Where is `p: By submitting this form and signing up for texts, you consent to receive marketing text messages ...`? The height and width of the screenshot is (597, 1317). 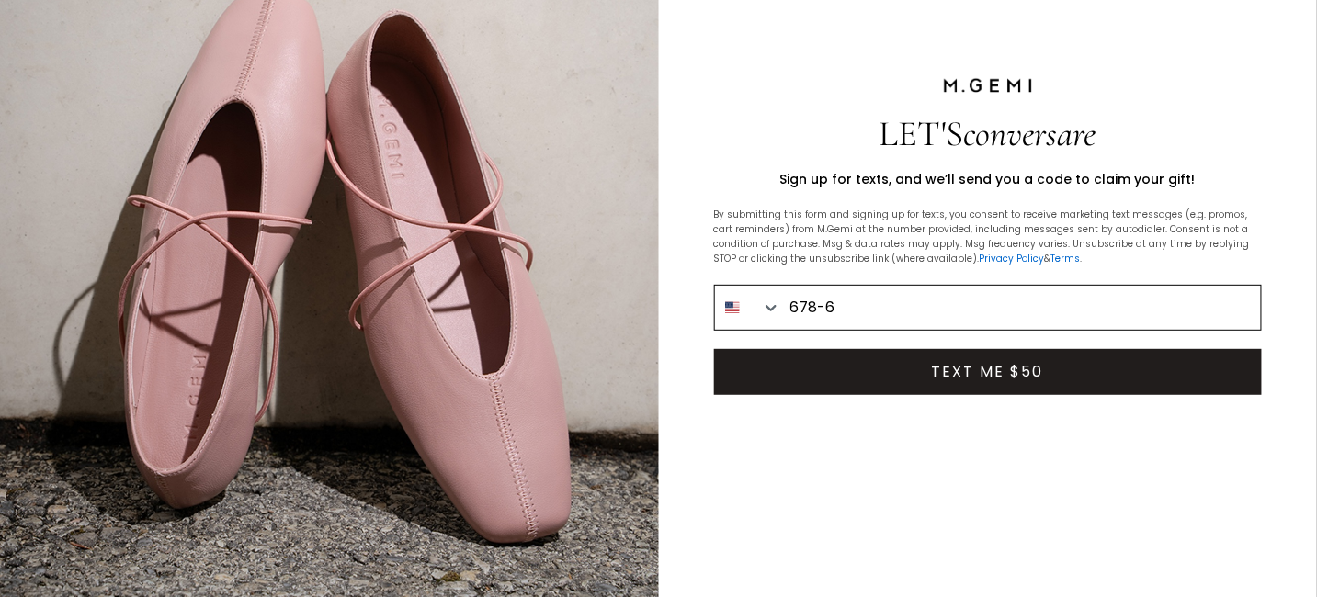 p: By submitting this form and signing up for texts, you consent to receive marketing text messages ... is located at coordinates (988, 237).